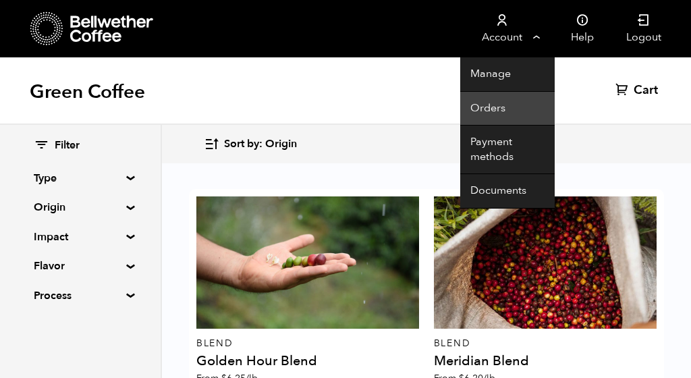 This screenshot has height=378, width=691. Describe the element at coordinates (87, 92) in the screenshot. I see `h1: Green Coffee` at that location.